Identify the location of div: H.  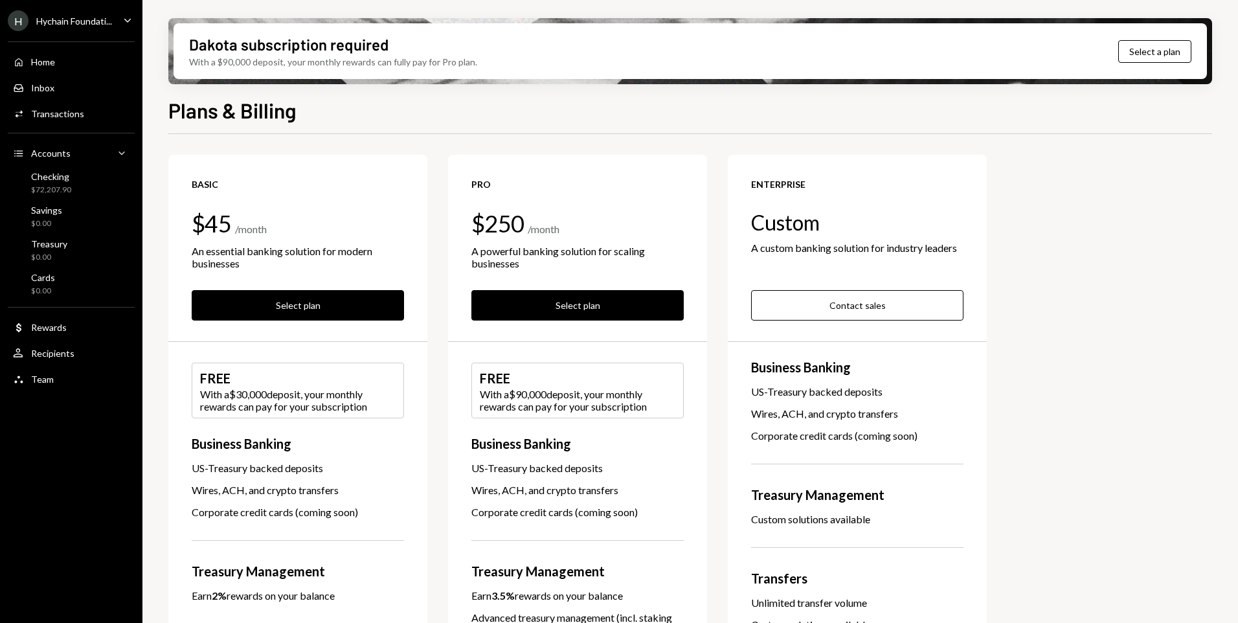
(18, 21).